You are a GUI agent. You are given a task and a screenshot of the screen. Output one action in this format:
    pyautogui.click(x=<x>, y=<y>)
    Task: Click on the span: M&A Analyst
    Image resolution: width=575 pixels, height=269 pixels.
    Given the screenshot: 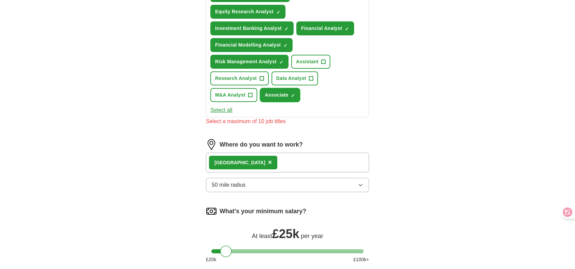 What is the action you would take?
    pyautogui.click(x=230, y=95)
    